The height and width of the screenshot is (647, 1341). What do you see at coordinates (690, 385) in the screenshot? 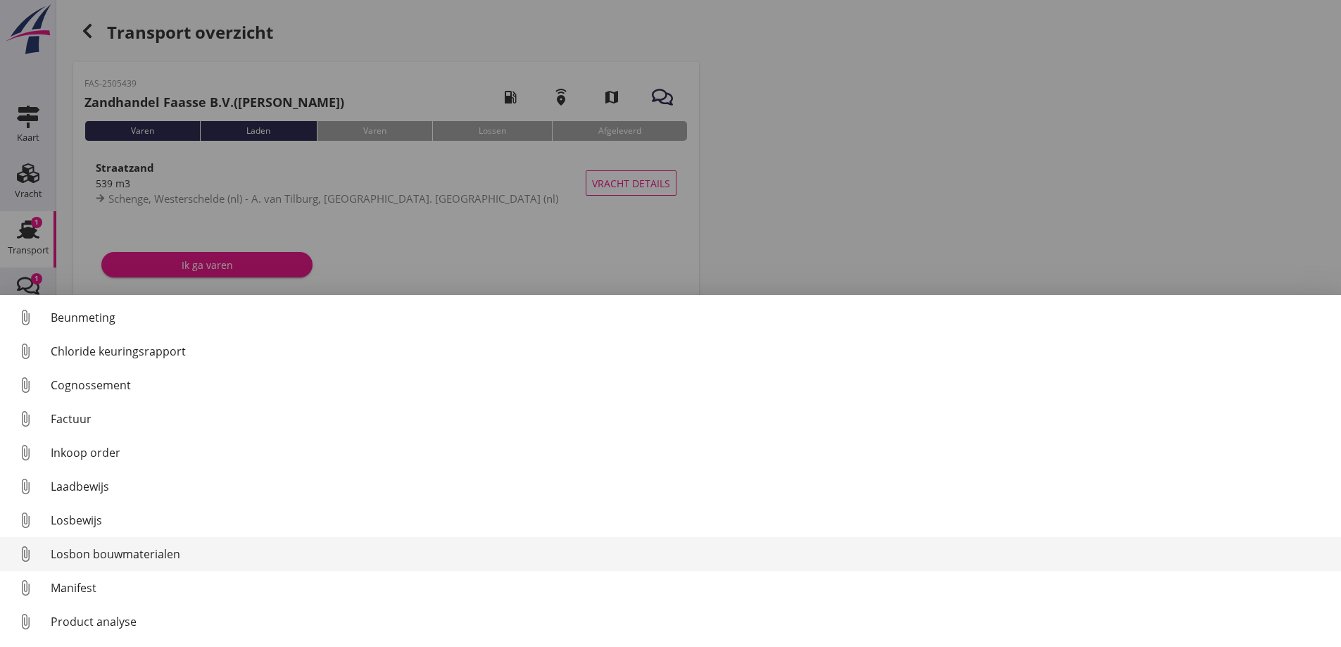
I see `div: Cognossement` at bounding box center [690, 385].